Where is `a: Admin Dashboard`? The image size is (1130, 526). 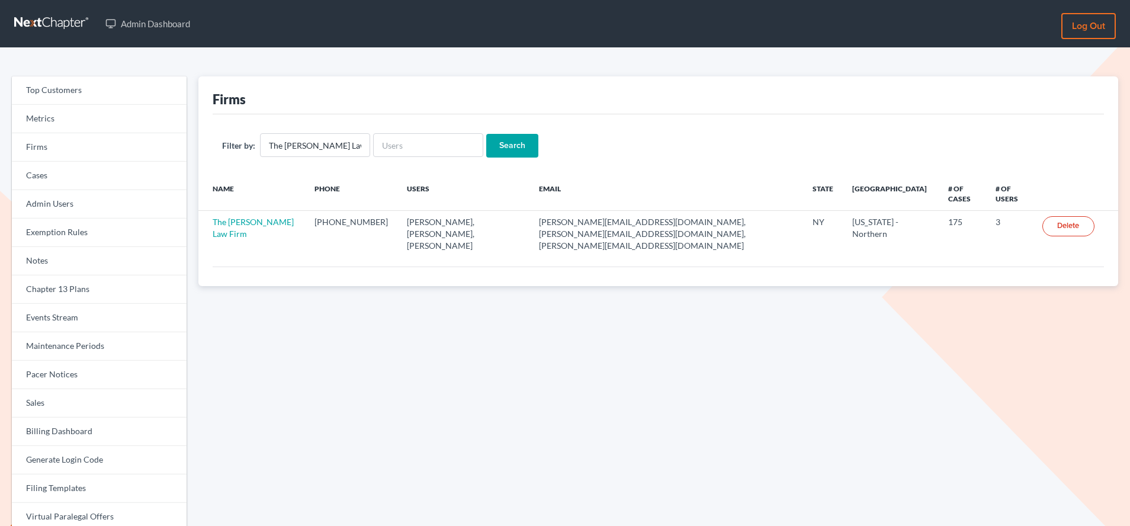
a: Admin Dashboard is located at coordinates (147, 24).